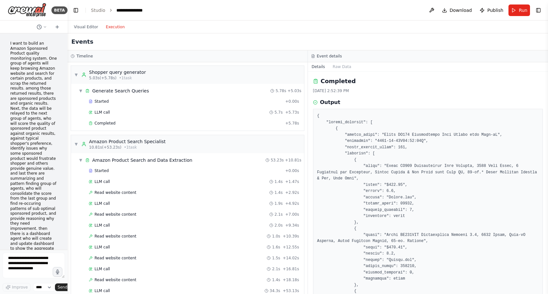 This screenshot has width=548, height=294. Describe the element at coordinates (82, 42) in the screenshot. I see `h2: Events` at that location.